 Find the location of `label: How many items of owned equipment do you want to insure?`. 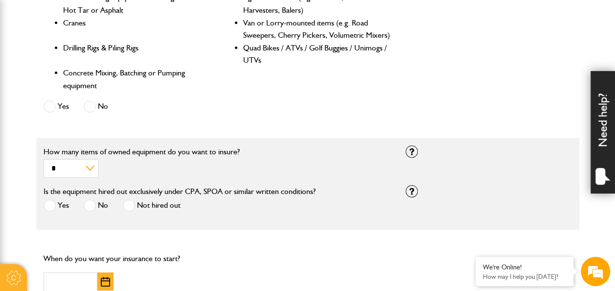

label: How many items of owned equipment do you want to insure? is located at coordinates (217, 152).